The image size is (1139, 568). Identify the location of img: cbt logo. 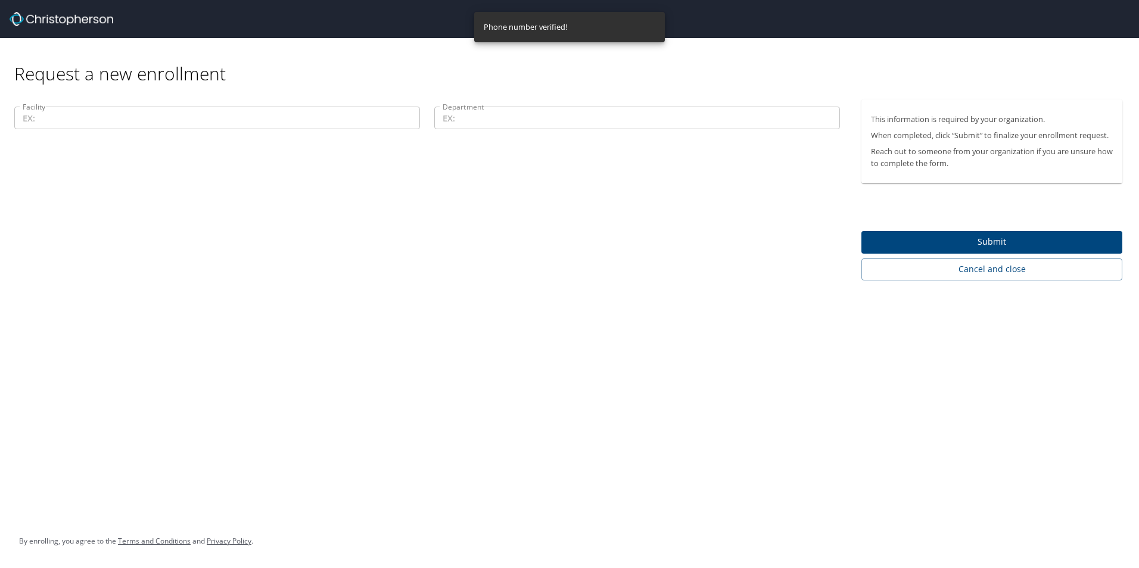
(61, 19).